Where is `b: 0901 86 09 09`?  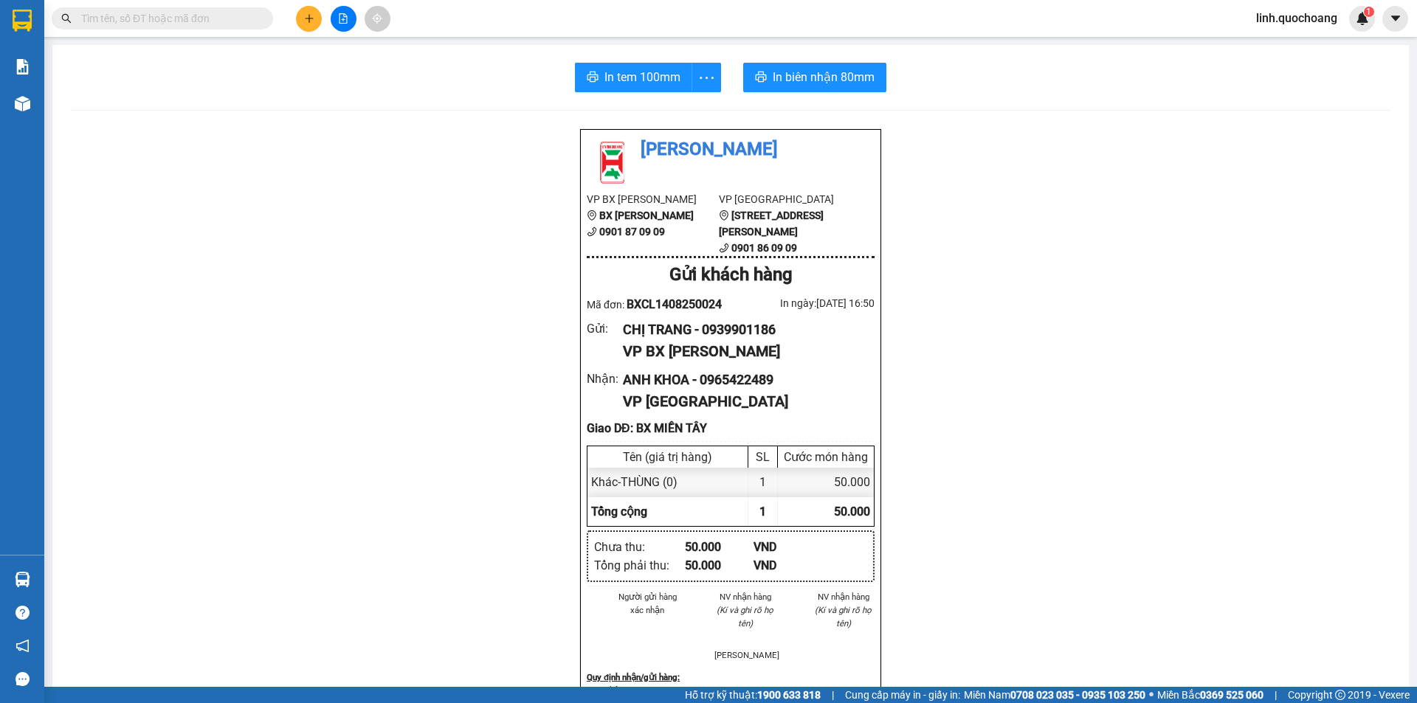 b: 0901 86 09 09 is located at coordinates (764, 248).